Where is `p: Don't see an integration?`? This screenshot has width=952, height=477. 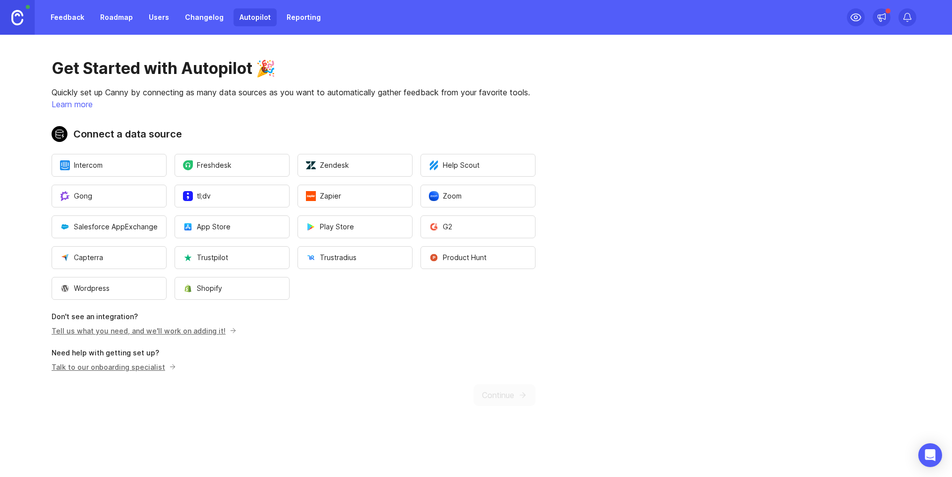
p: Don't see an integration? is located at coordinates (294, 316).